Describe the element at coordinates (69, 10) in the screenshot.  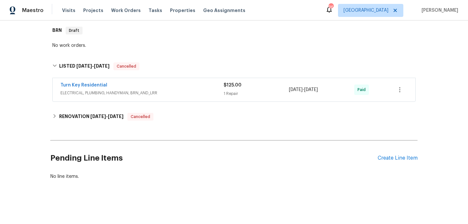
I see `span: Visits` at that location.